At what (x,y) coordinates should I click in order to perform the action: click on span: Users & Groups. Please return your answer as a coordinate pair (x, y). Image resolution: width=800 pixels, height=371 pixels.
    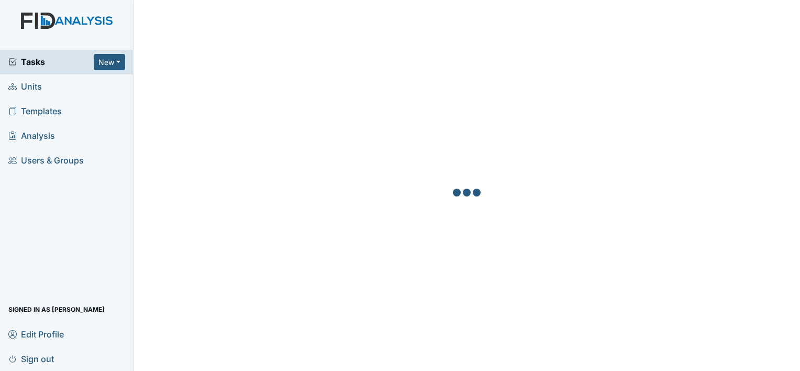
    Looking at the image, I should click on (46, 160).